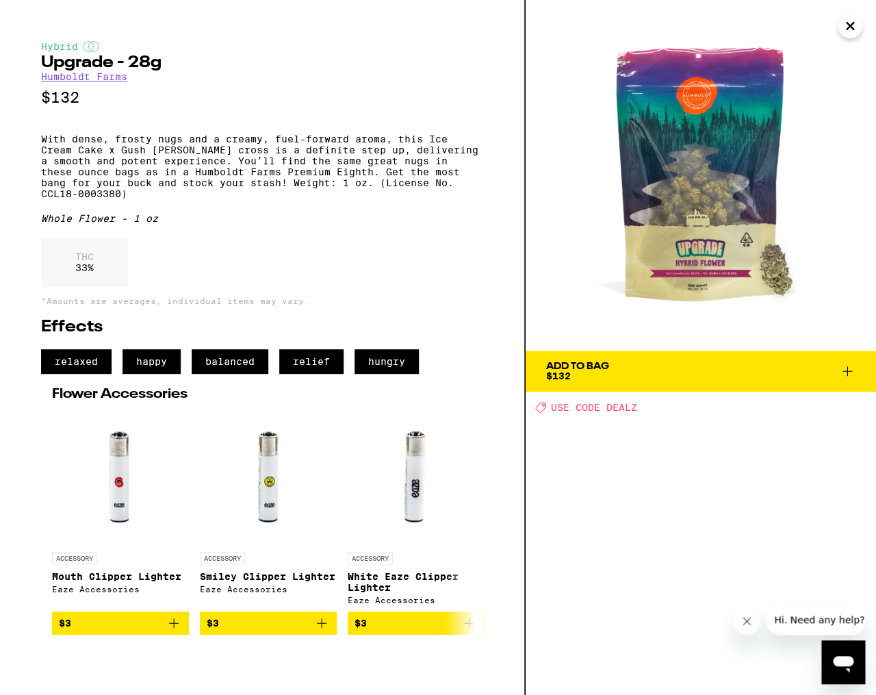  I want to click on p: $132, so click(262, 97).